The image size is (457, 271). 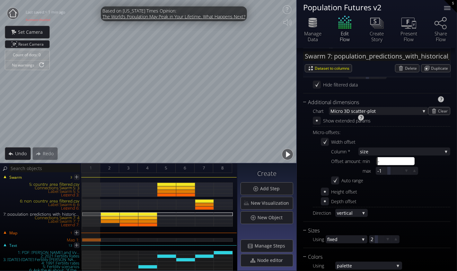 What do you see at coordinates (370, 265) in the screenshot?
I see `span: tte` at bounding box center [370, 265].